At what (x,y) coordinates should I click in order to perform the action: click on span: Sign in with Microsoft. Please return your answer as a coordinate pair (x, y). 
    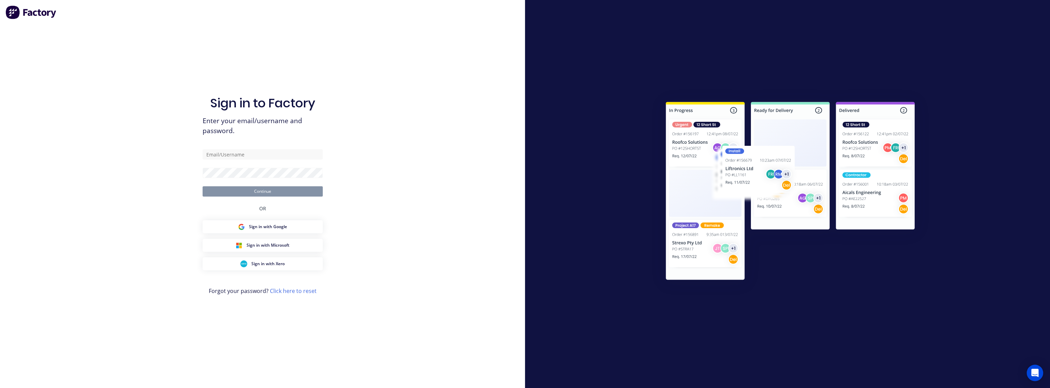
    Looking at the image, I should click on (268, 245).